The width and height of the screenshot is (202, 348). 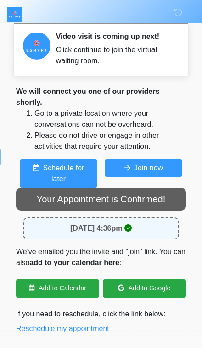 What do you see at coordinates (57, 289) in the screenshot?
I see `a: Add to Calendar` at bounding box center [57, 289].